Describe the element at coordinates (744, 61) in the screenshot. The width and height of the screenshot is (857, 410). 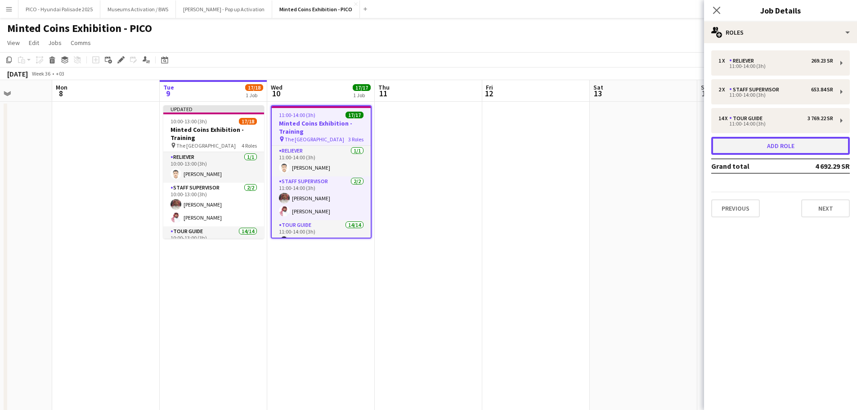
I see `div: Reliever` at that location.